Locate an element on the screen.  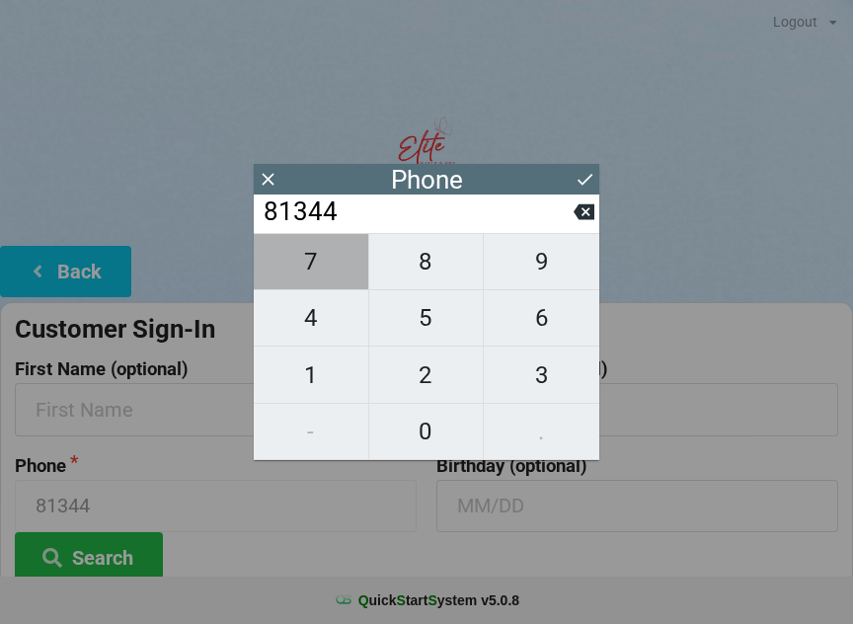
span: 7 is located at coordinates (311, 262).